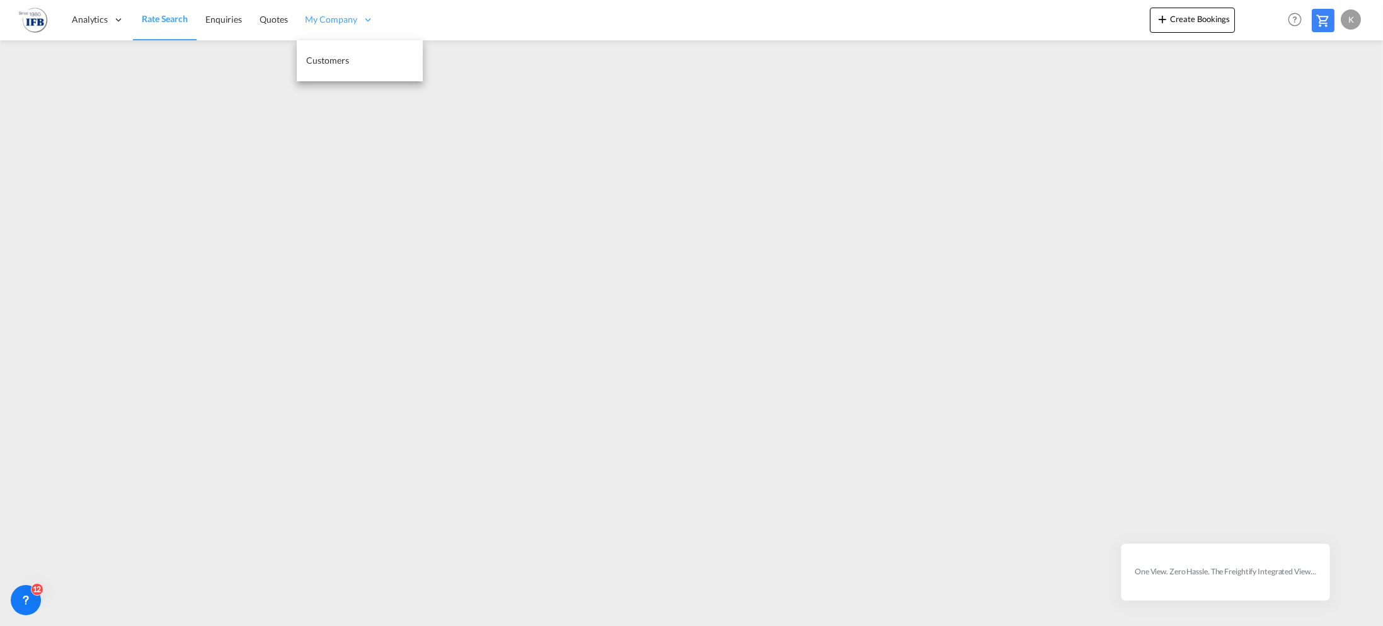 Image resolution: width=1383 pixels, height=626 pixels. Describe the element at coordinates (1162, 19) in the screenshot. I see `md-icon: icon-plus 400-fg` at that location.